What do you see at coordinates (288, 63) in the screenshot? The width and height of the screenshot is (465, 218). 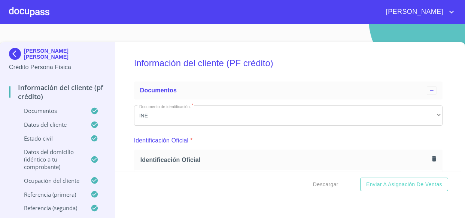 I see `h5: Información del cliente (PF crédito)` at bounding box center [288, 63].